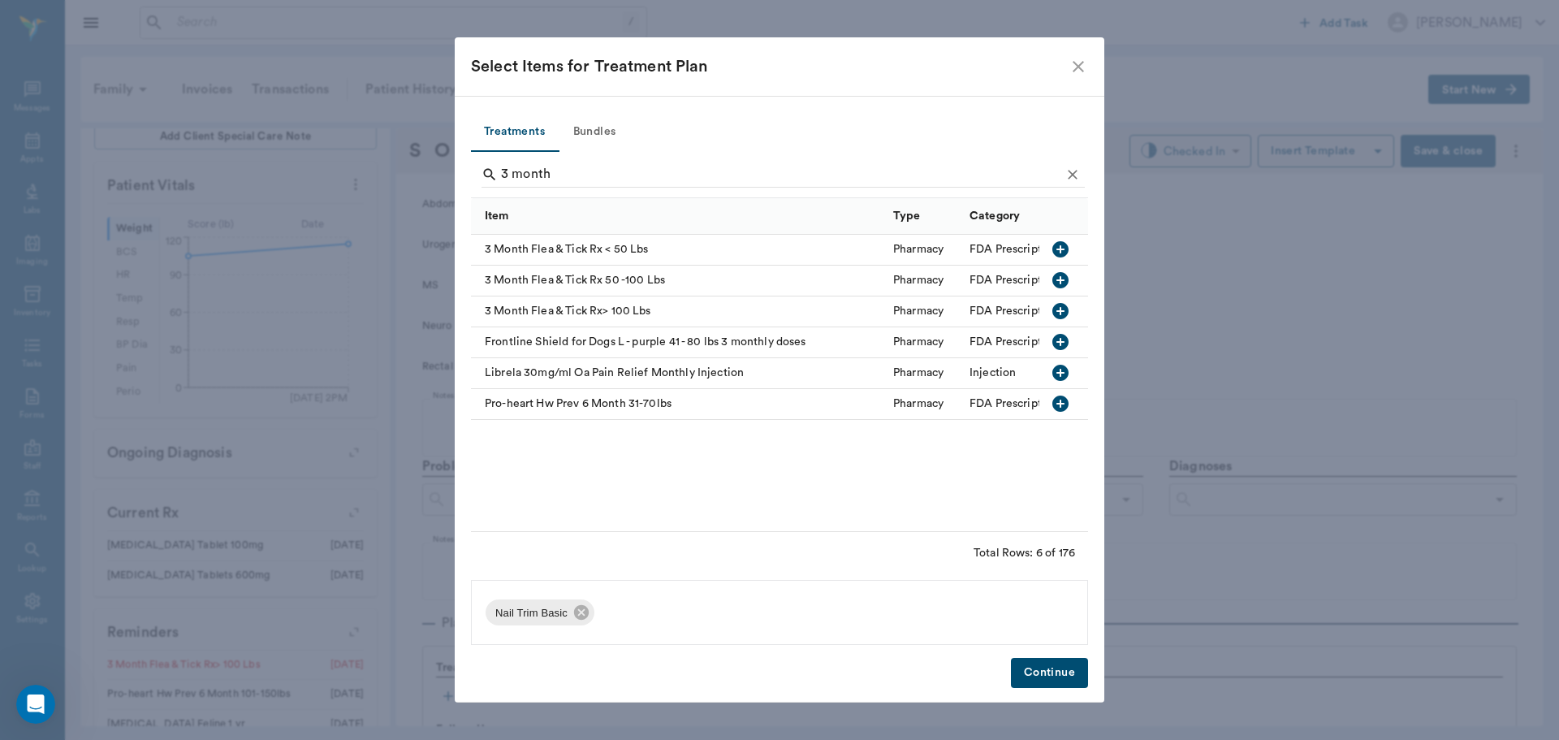 The image size is (1559, 740). I want to click on div: Nail Trim Basic, so click(540, 612).